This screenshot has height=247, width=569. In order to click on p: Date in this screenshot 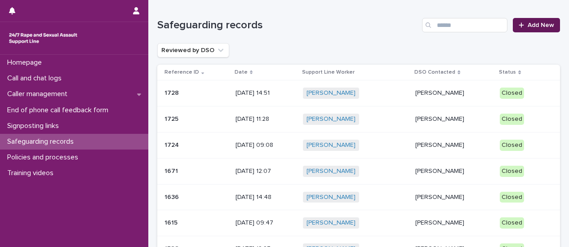, I will do `click(241, 72)`.